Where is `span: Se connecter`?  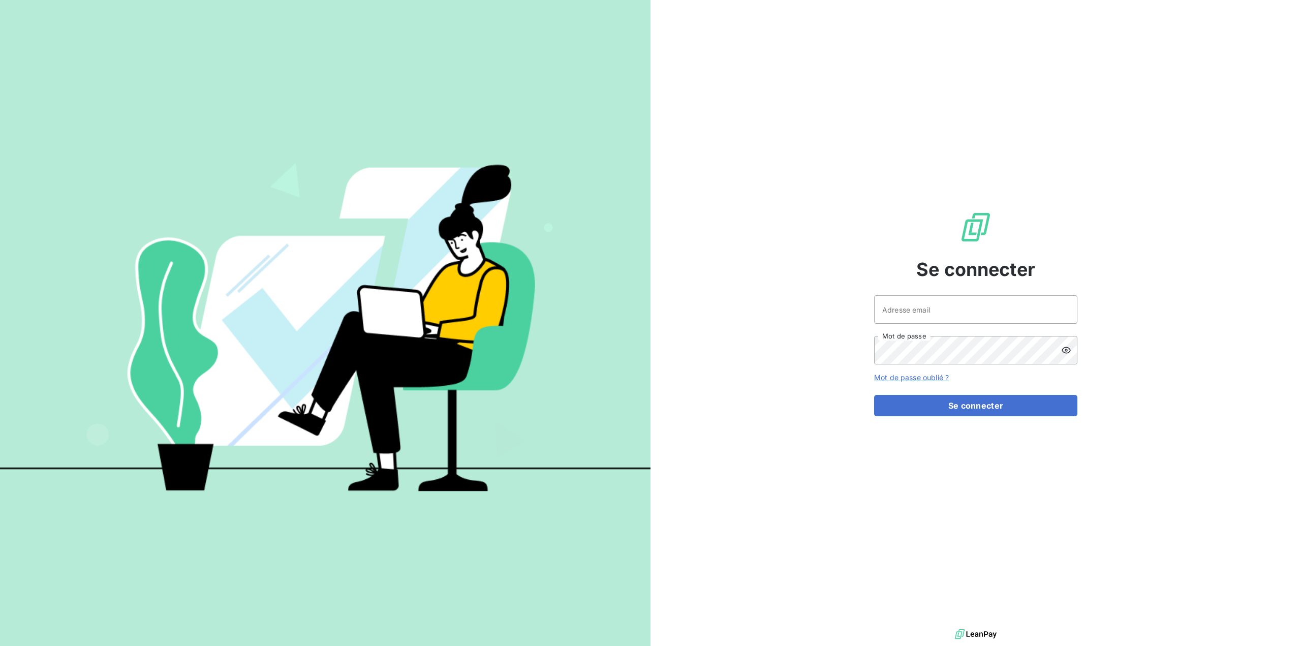
span: Se connecter is located at coordinates (976, 269).